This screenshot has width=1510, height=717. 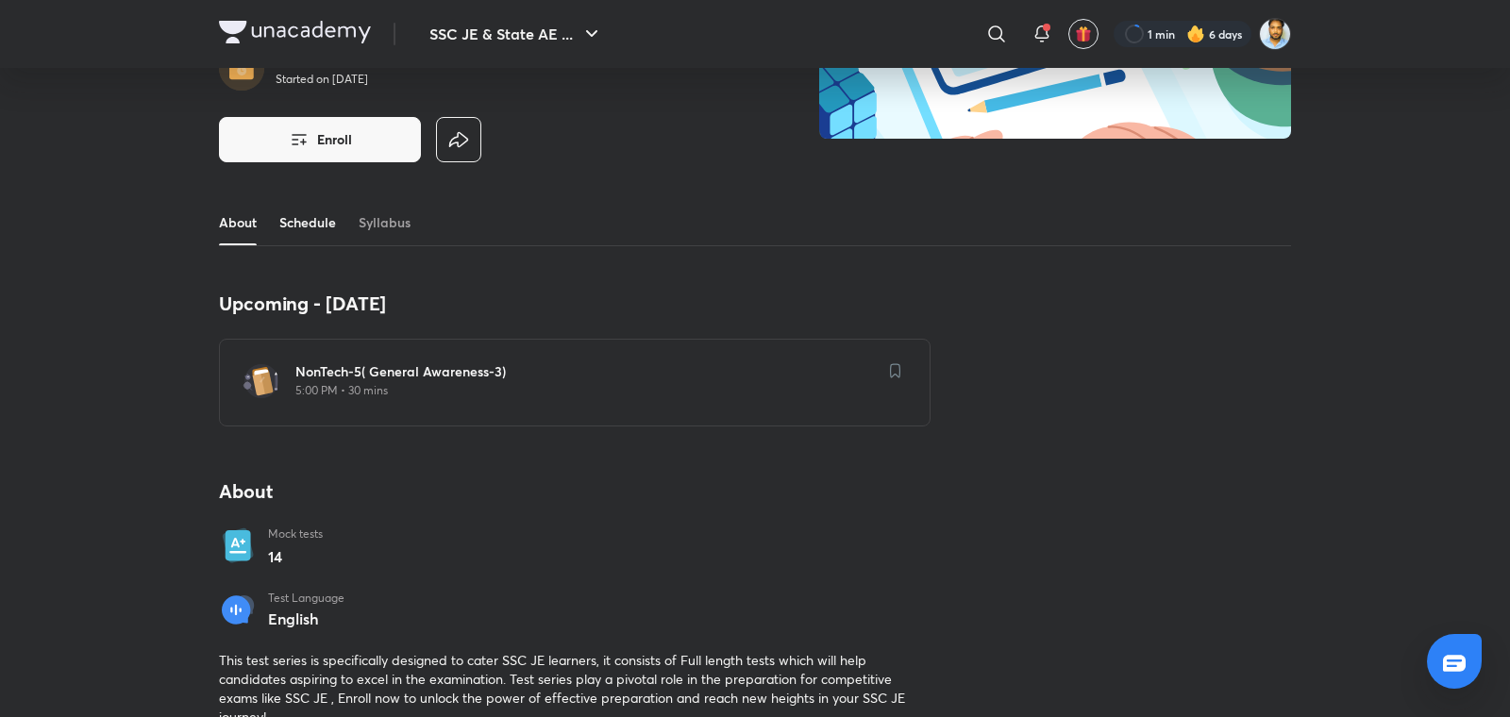 I want to click on span: Enroll, so click(x=334, y=140).